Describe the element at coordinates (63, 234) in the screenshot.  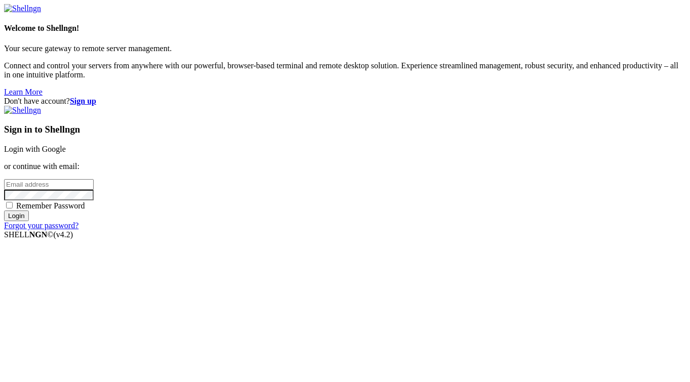
I see `span: 4.2.0` at that location.